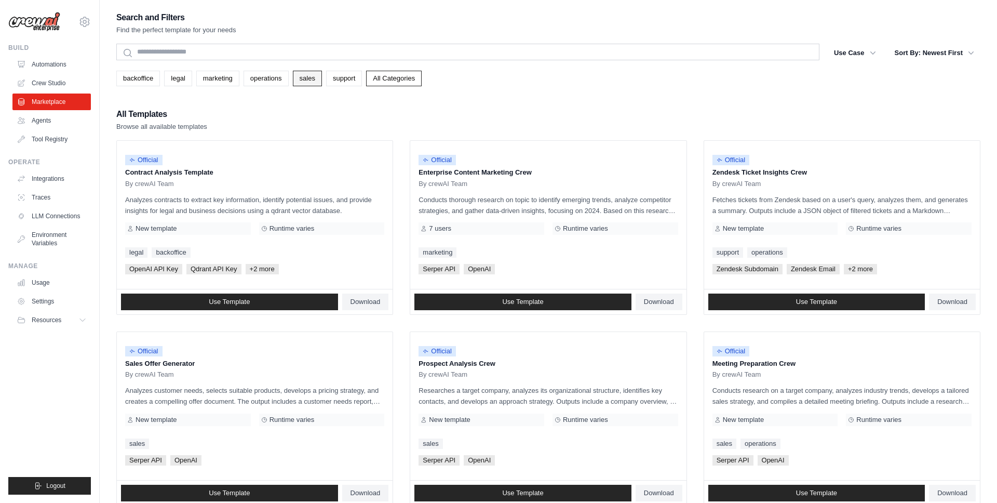 This screenshot has width=997, height=503. Describe the element at coordinates (548, 396) in the screenshot. I see `p: Researches a target company, analyzes its organizational structure, identifies key contacts, and ...` at that location.